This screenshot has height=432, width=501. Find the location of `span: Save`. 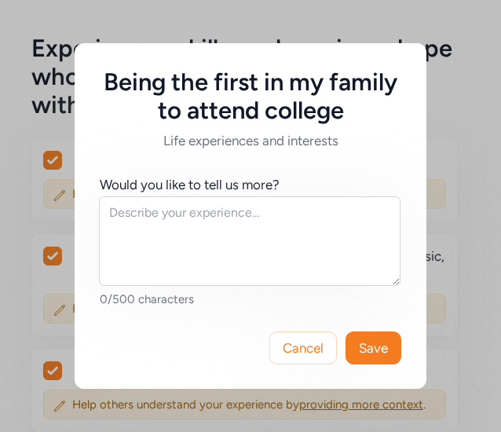

span: Save is located at coordinates (373, 348).